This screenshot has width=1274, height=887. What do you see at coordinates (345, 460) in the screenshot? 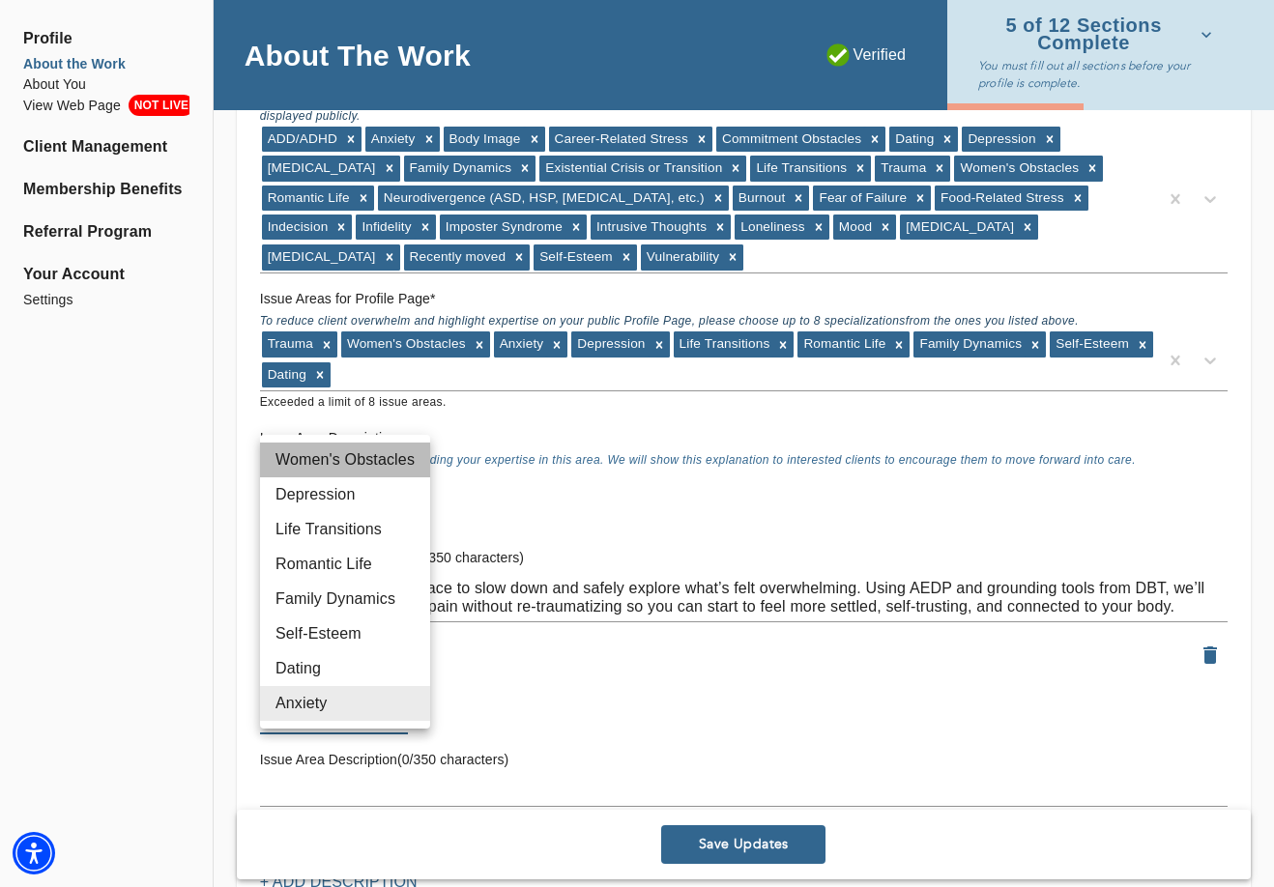
I see `li: Women's Obstacles` at bounding box center [345, 460].